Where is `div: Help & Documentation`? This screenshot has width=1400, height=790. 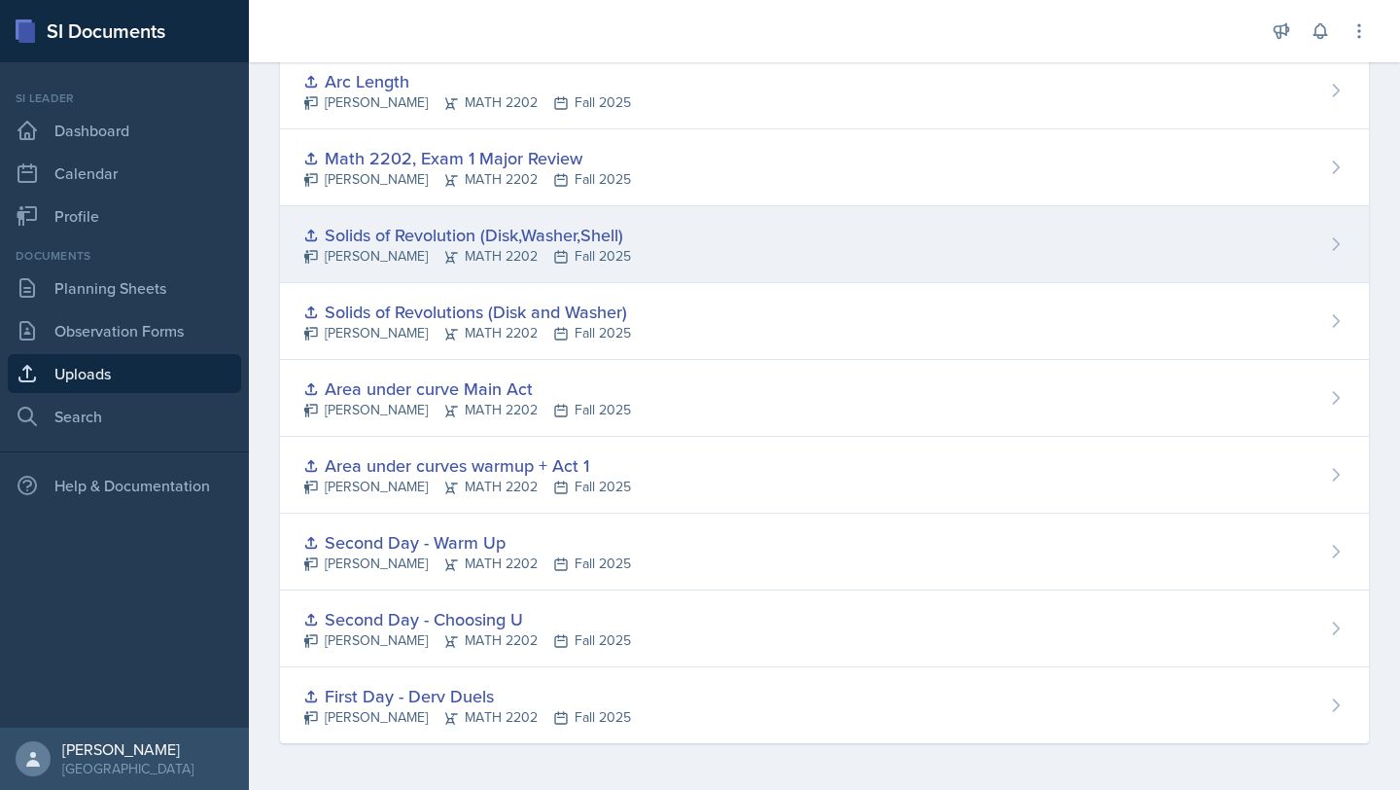 div: Help & Documentation is located at coordinates (124, 485).